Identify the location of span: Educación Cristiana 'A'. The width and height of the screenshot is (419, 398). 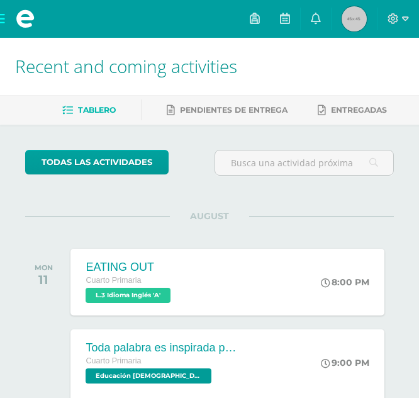
(148, 376).